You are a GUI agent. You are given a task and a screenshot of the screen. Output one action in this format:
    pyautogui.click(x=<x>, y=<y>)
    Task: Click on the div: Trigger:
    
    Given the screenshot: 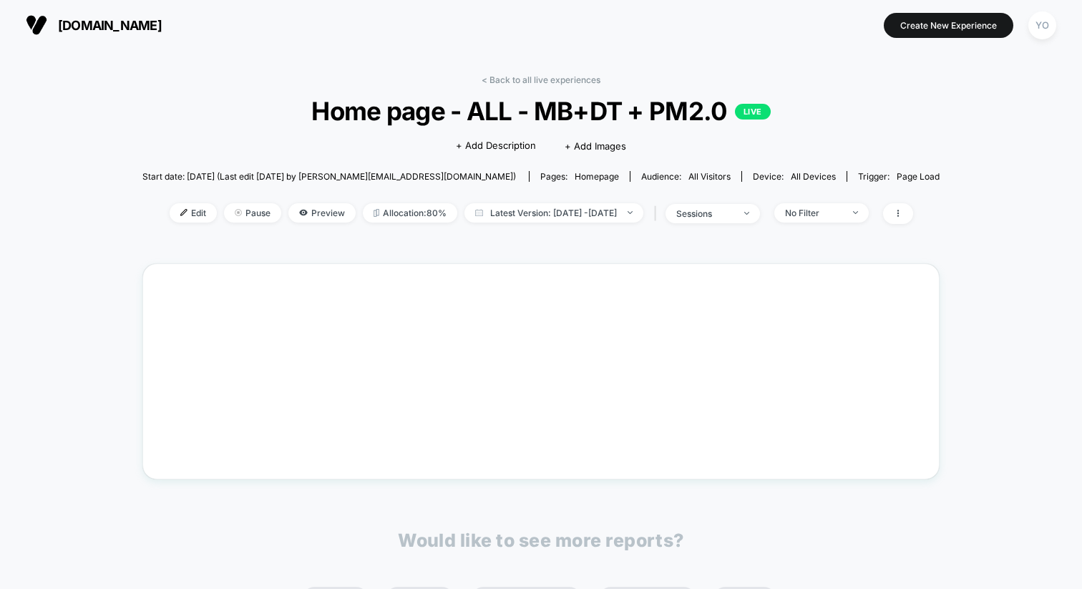 What is the action you would take?
    pyautogui.click(x=899, y=176)
    